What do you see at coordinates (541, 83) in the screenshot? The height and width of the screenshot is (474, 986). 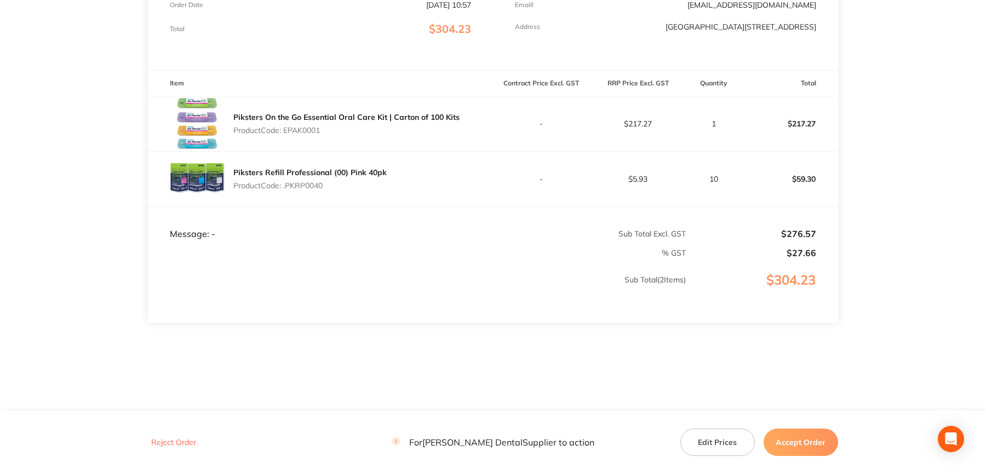 I see `th: Contract Price Excl. GST` at bounding box center [541, 83].